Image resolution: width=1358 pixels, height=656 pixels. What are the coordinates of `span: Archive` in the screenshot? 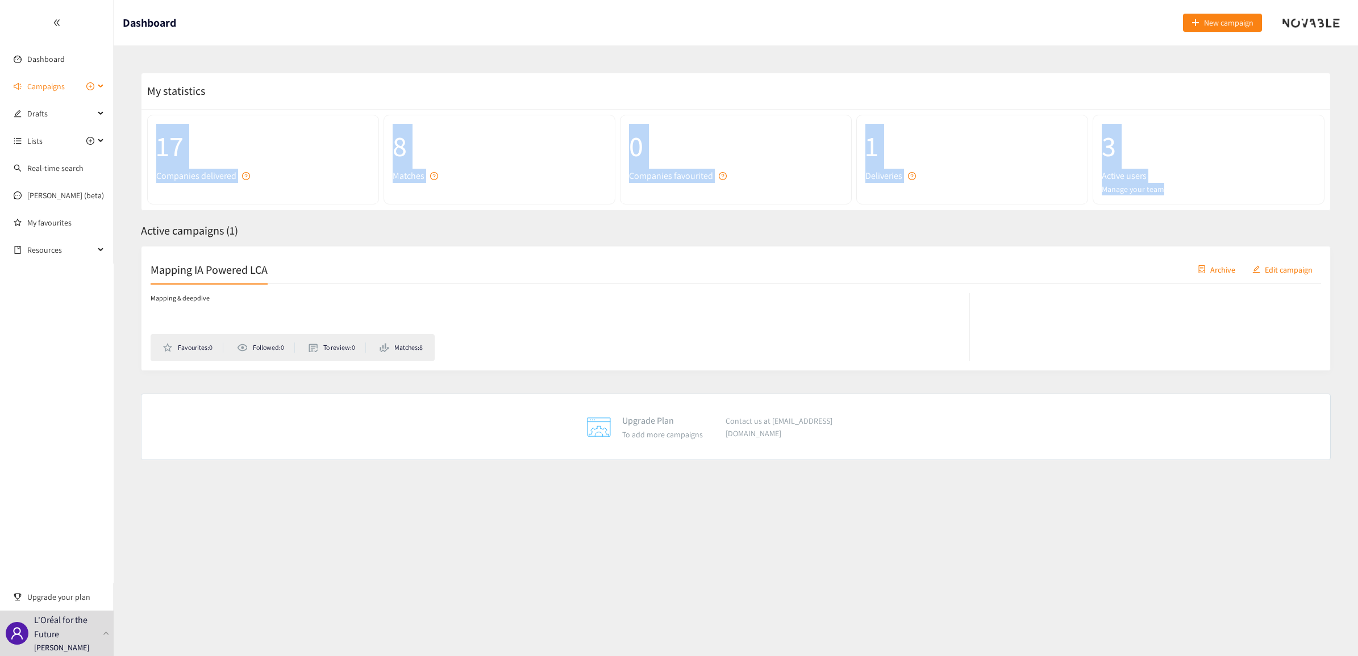 It's located at (1223, 269).